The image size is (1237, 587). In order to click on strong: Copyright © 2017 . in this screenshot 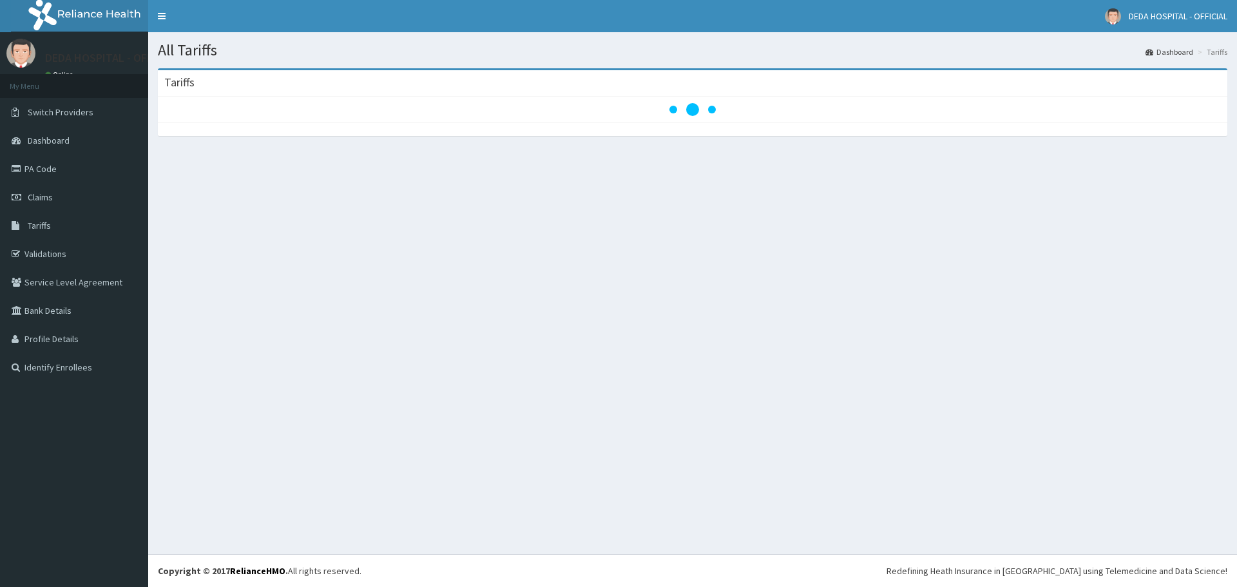, I will do `click(223, 571)`.